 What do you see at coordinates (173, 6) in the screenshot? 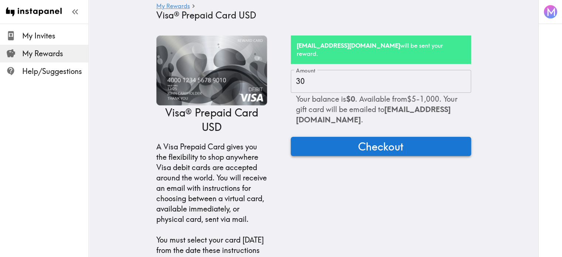
I see `a: My Rewards` at bounding box center [173, 6].